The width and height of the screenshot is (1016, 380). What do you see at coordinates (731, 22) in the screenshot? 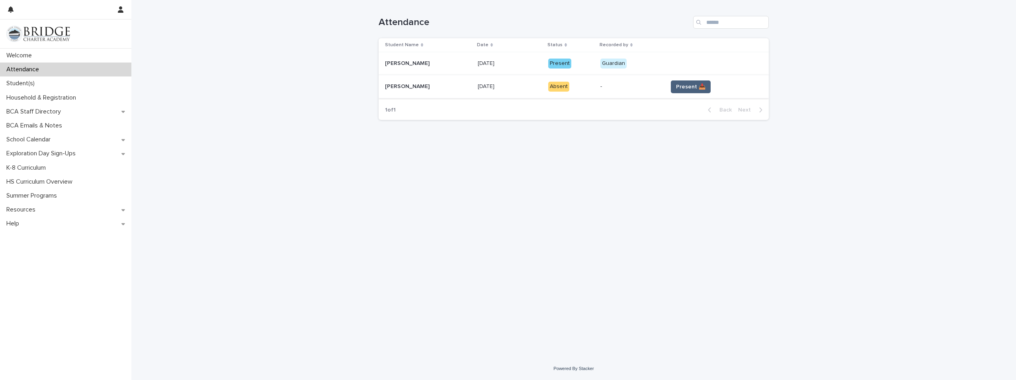
I see `div: Search` at bounding box center [731, 22].